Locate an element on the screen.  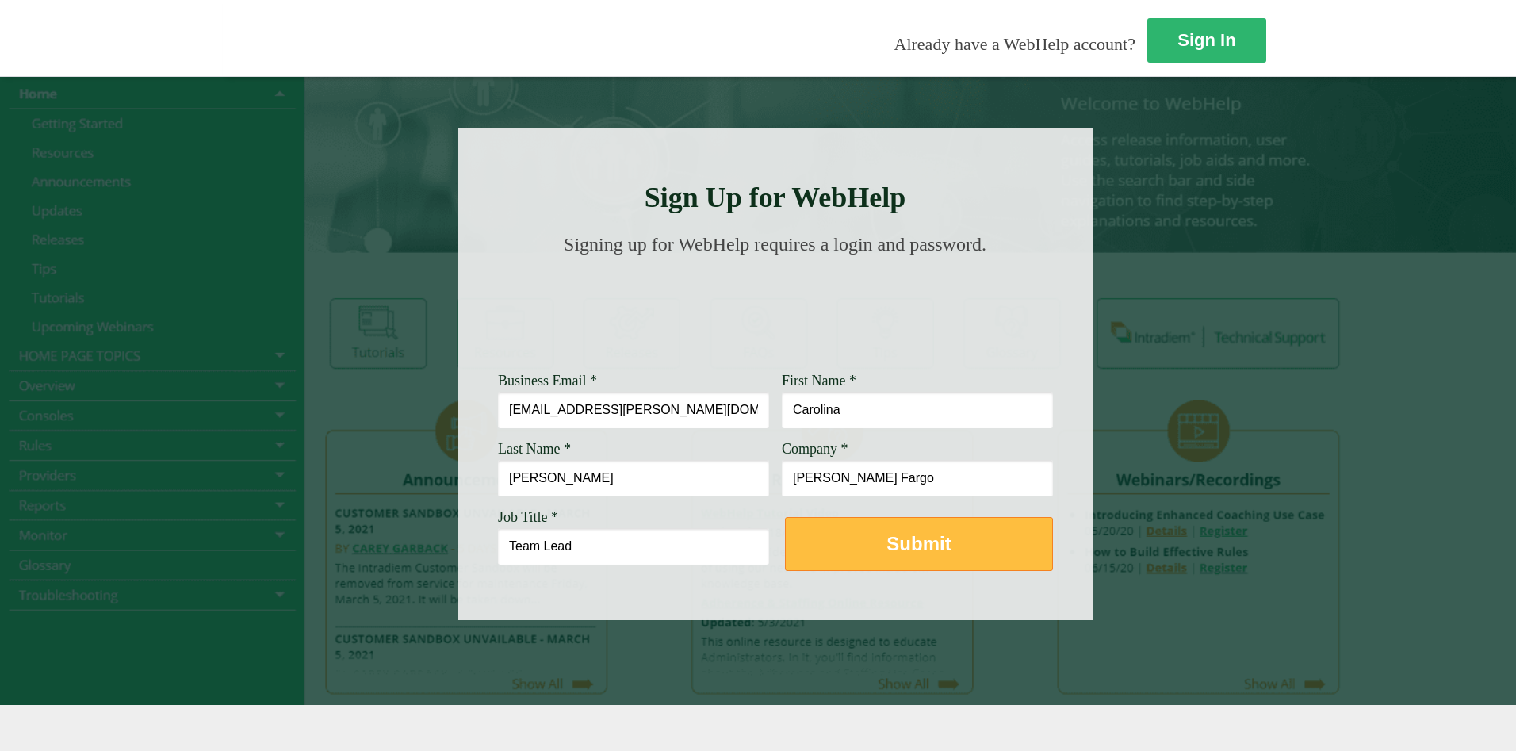
strong: Sign In is located at coordinates (1206, 40).